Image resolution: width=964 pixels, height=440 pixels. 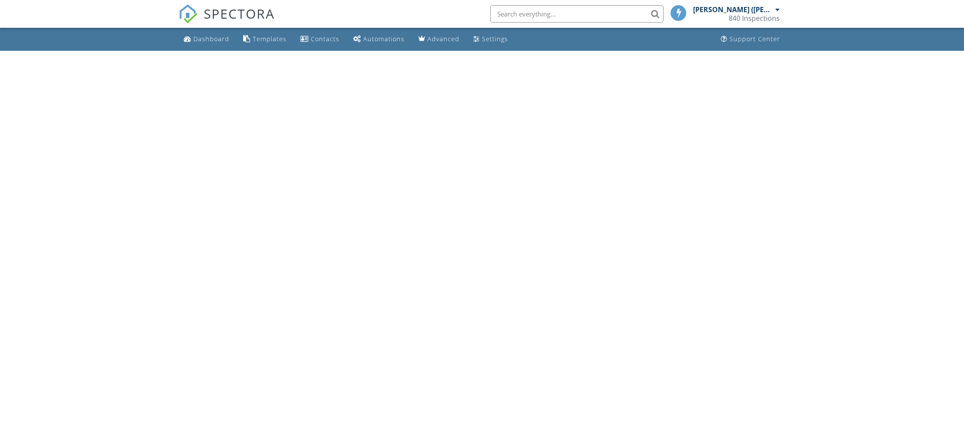 I want to click on div: Templates, so click(x=270, y=39).